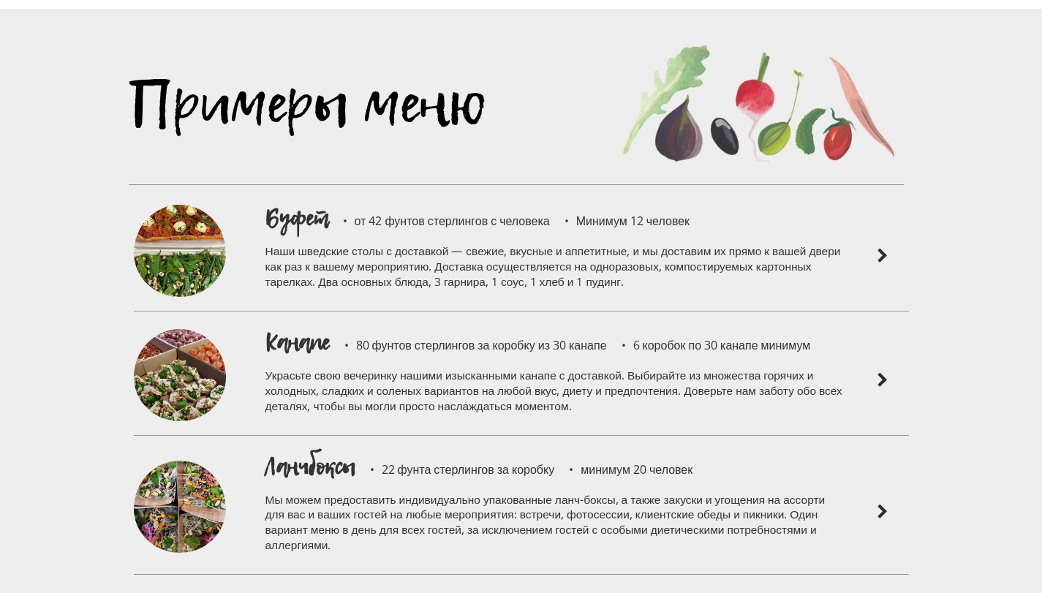 Image resolution: width=1042 pixels, height=593 pixels. Describe the element at coordinates (481, 345) in the screenshot. I see `font: 80 фунтов стерлингов за коробку из 30 канапе` at that location.